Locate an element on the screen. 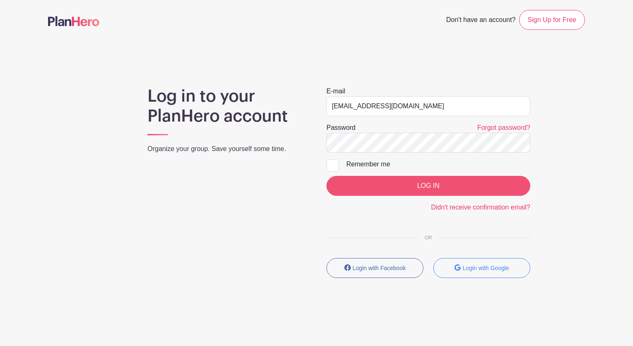 Image resolution: width=633 pixels, height=346 pixels. span: Don't have an account? is located at coordinates (481, 21).